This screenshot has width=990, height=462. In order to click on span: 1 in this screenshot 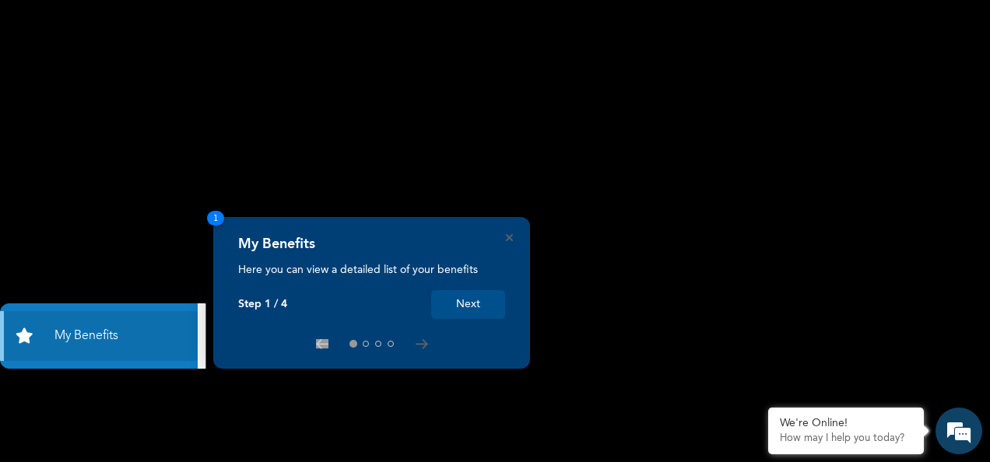, I will do `click(215, 218)`.